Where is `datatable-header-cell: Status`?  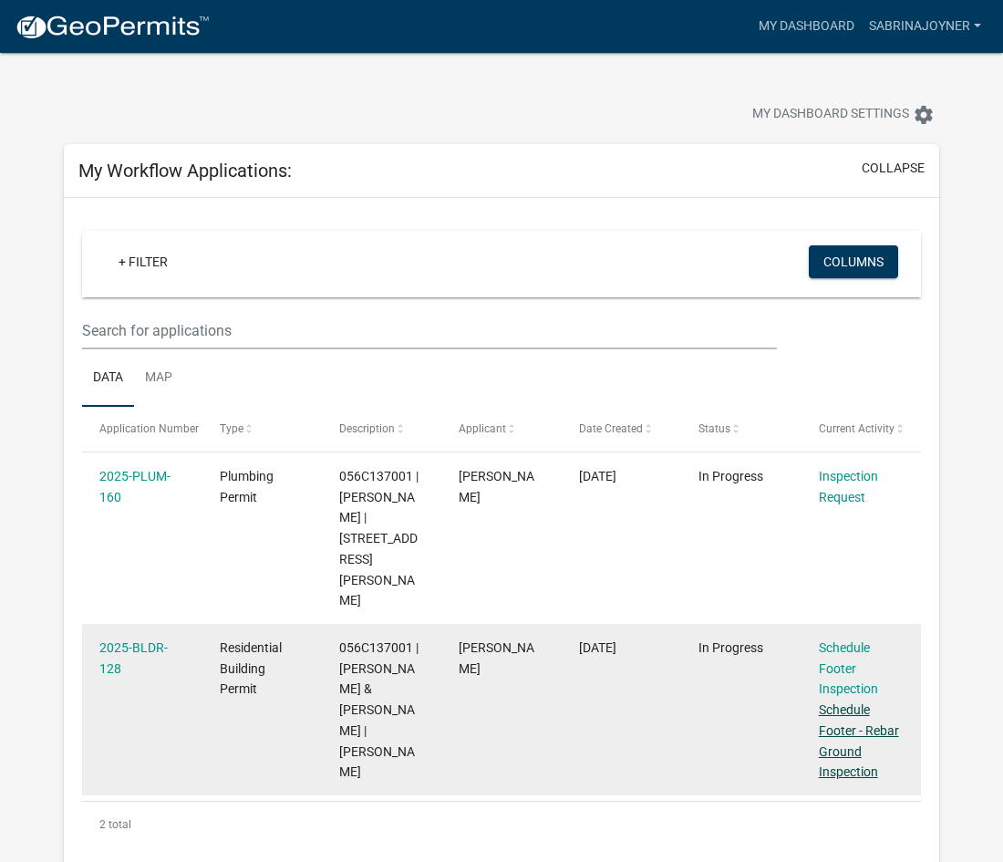
datatable-header-cell: Status is located at coordinates (741, 429).